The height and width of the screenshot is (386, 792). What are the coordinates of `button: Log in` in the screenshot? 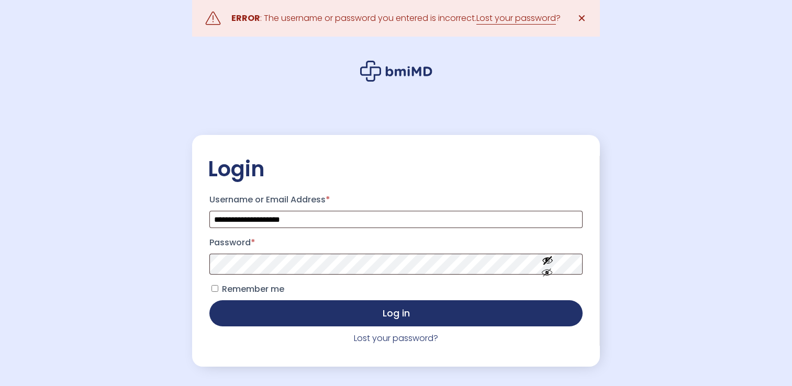 It's located at (396, 314).